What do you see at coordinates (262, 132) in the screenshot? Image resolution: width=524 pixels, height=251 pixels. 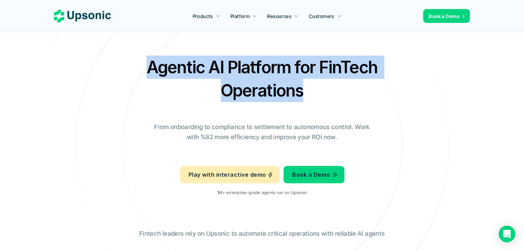 I see `p: From onboarding to compliance to settlement to autonomous control. Work with %82 more efficiency ...` at bounding box center [262, 132].